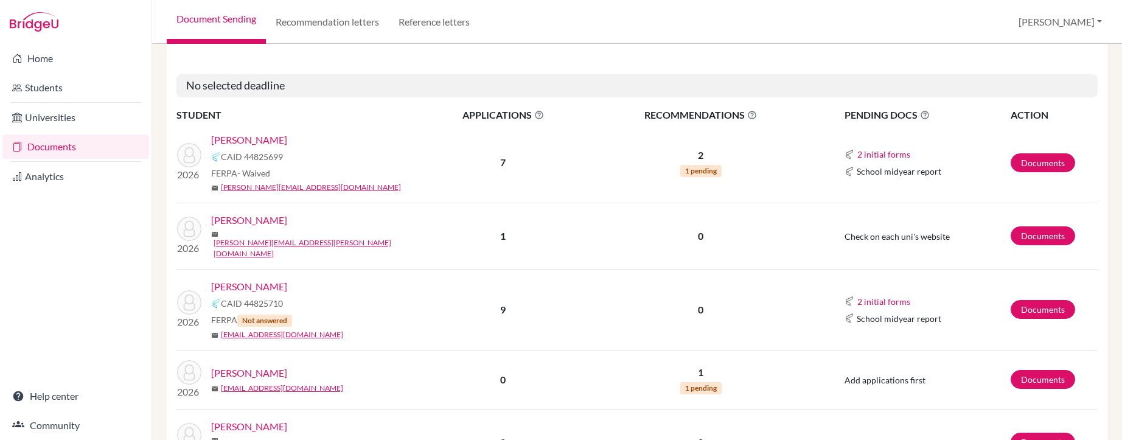  I want to click on span: Check on each uni's website, so click(897, 236).